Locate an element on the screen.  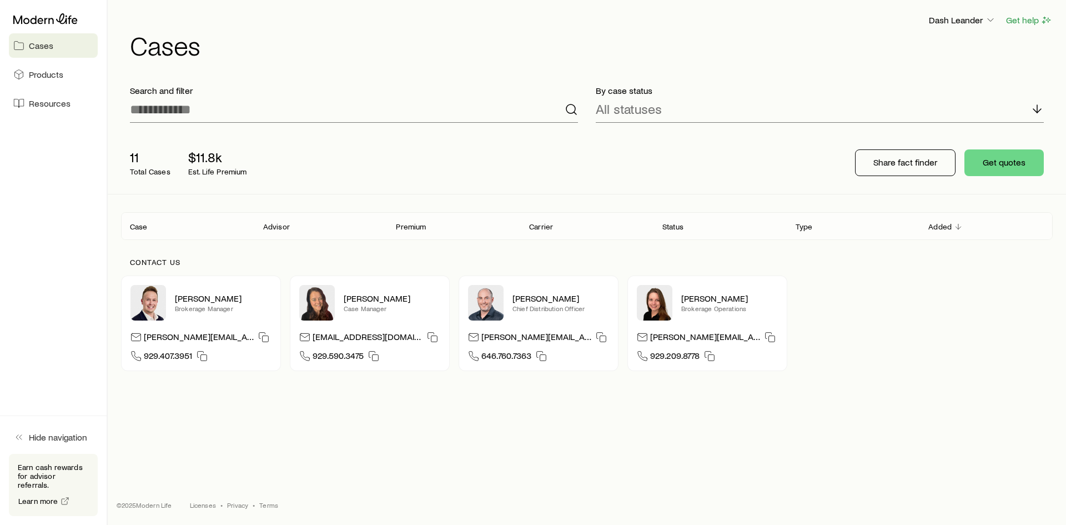
p: Share fact finder is located at coordinates (905, 162).